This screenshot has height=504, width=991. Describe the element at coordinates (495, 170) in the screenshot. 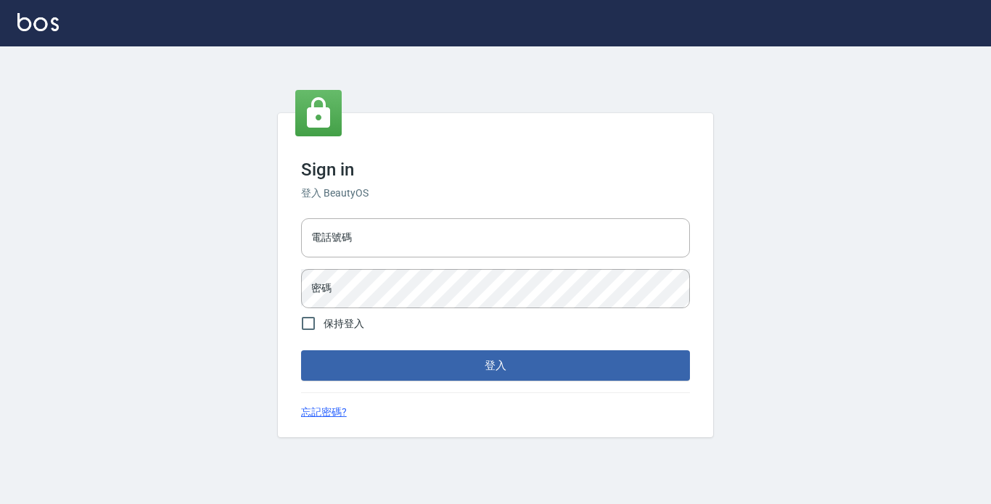

I see `h3: Sign in` at that location.